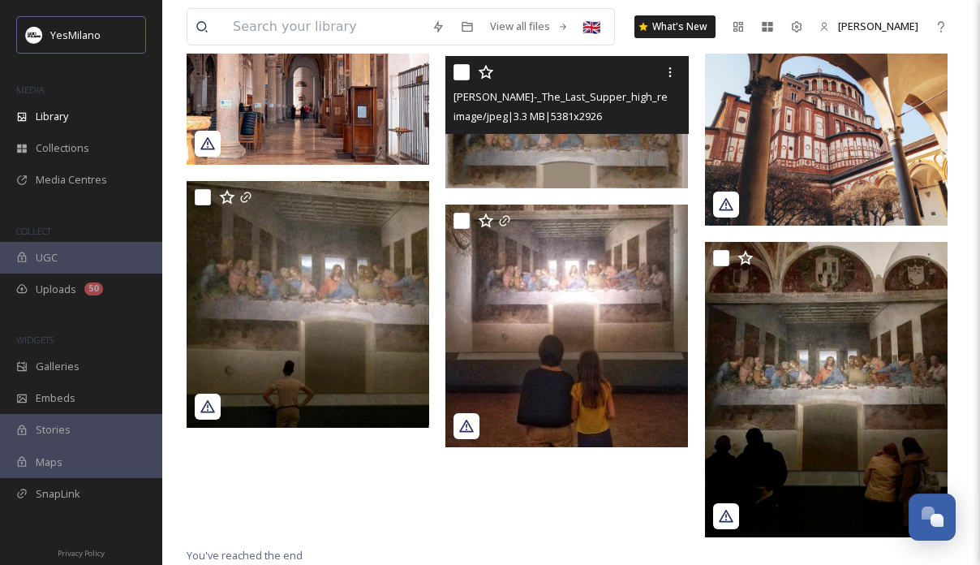 The height and width of the screenshot is (565, 980). I want to click on span: image/jpeg | 3.3 MB | 5381 x 2926, so click(527, 116).